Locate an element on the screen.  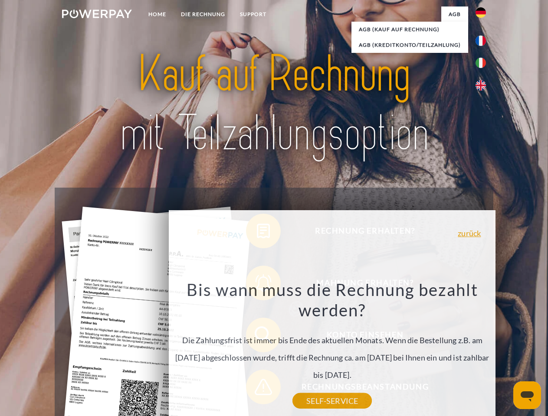
a: AGB (Kreditkonto/Teilzahlung) is located at coordinates (409, 45).